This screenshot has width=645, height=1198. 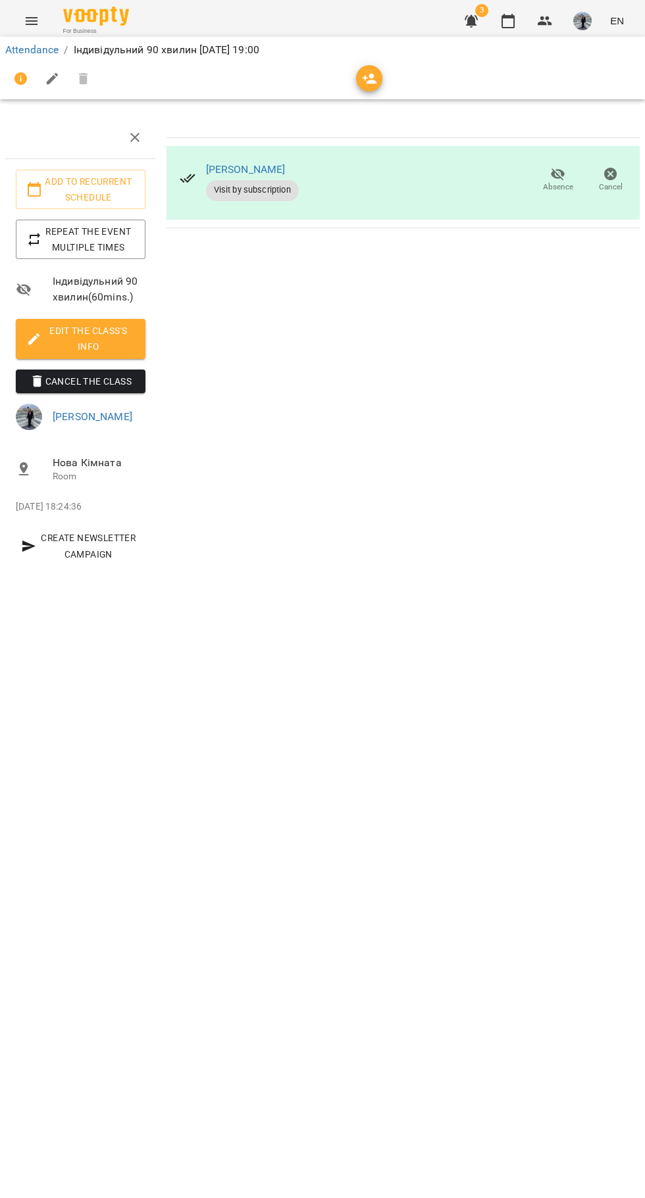 I want to click on span: Індивідульний 90 хвилин ( 60 mins. ), so click(x=99, y=289).